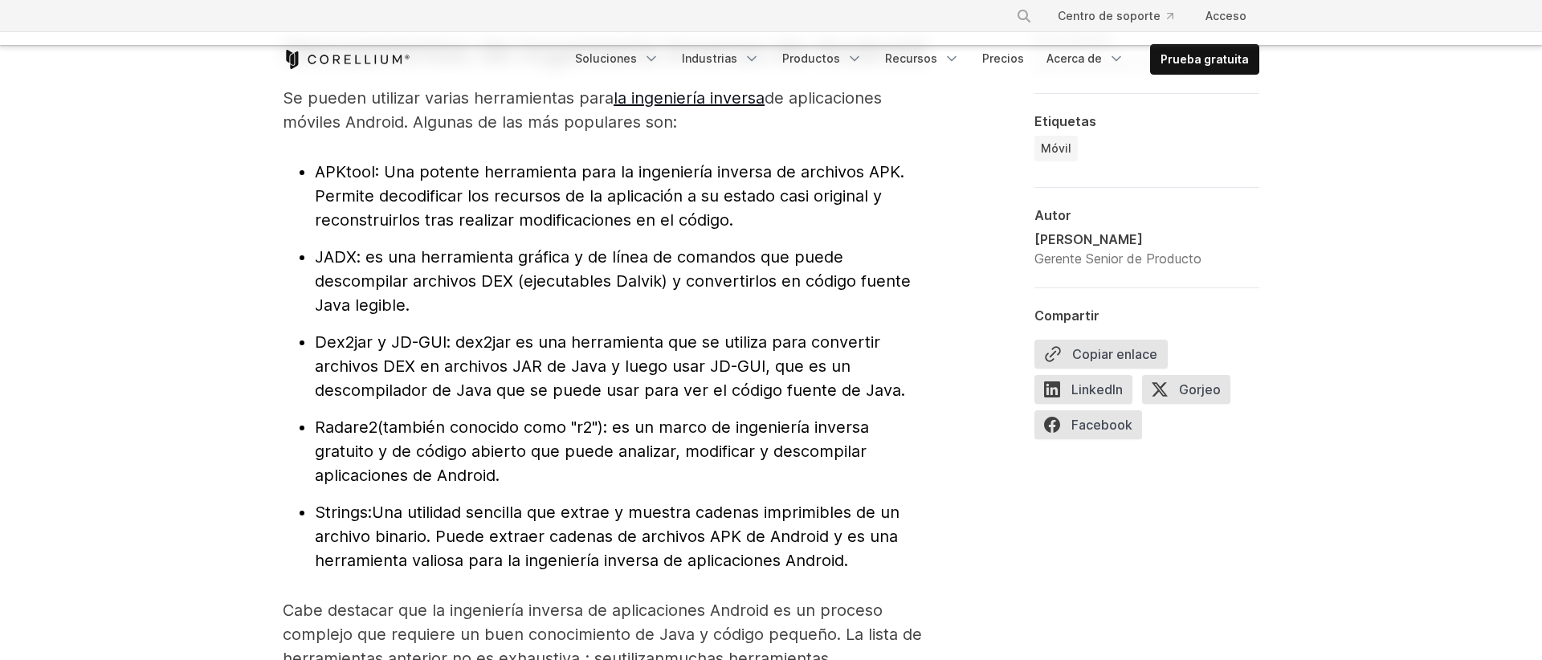 This screenshot has height=660, width=1542. I want to click on font: de aplicaciones móviles Android. Algunas de las más populares son:, so click(582, 110).